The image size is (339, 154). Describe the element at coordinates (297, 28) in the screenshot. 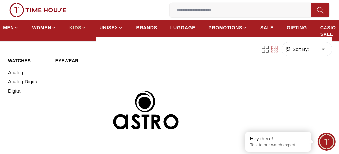

I see `span: GIFTING` at that location.